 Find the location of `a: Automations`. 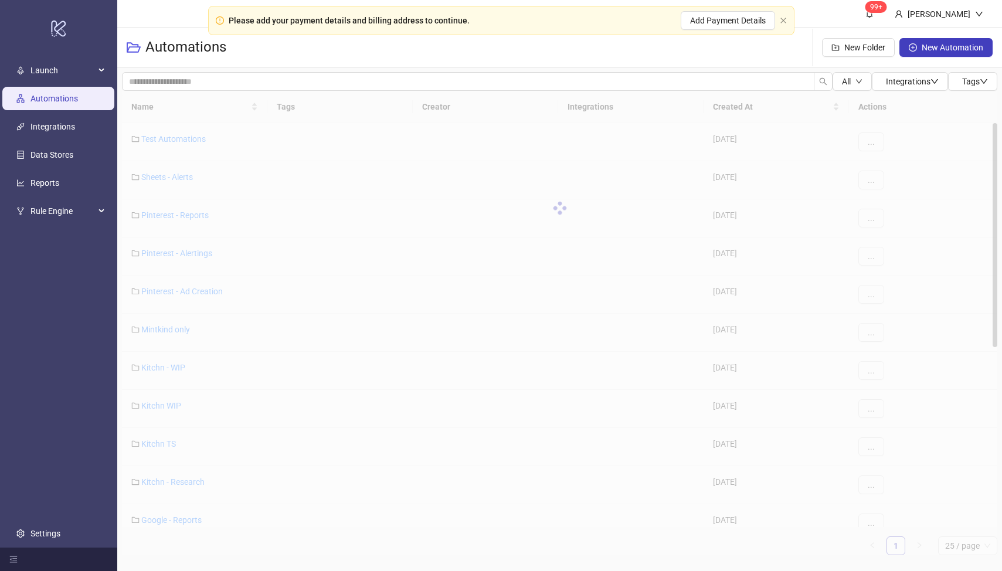

a: Automations is located at coordinates (54, 98).